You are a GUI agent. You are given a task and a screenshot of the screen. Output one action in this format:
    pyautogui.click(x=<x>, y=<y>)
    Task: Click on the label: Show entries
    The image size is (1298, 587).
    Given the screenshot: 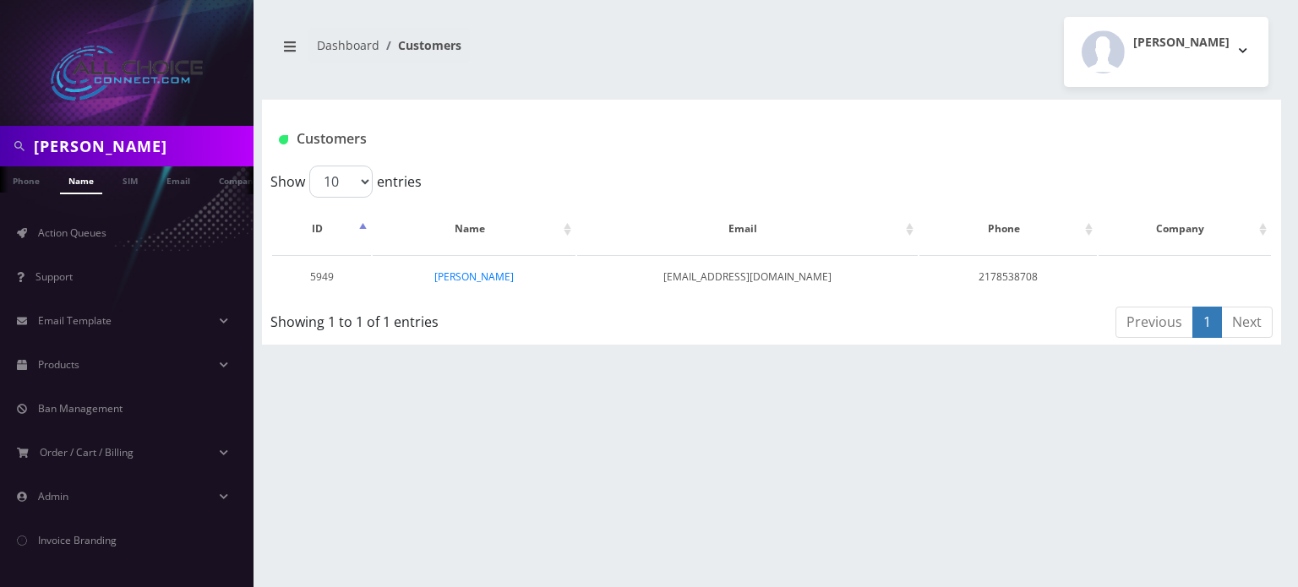 What is the action you would take?
    pyautogui.click(x=346, y=182)
    